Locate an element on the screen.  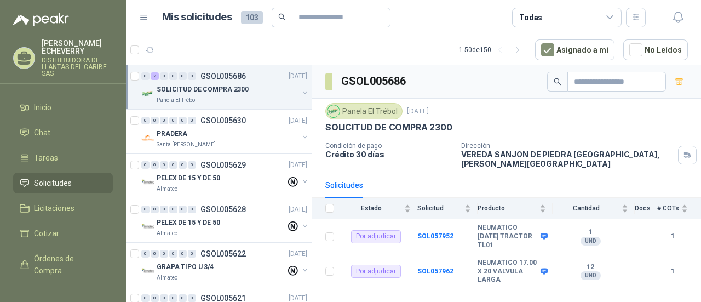
p: PRADERA is located at coordinates (172, 134).